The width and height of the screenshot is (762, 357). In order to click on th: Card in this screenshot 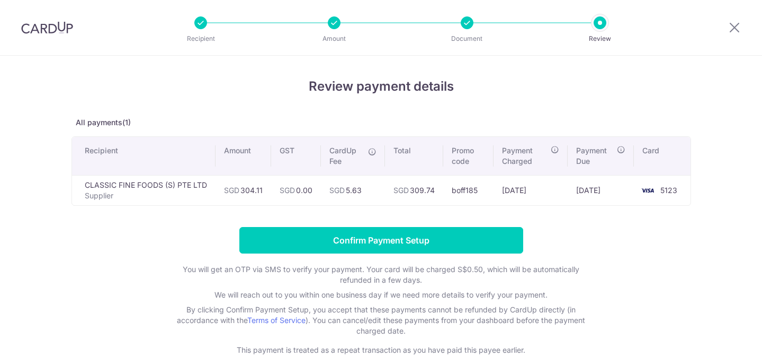, I will do `click(662, 156)`.